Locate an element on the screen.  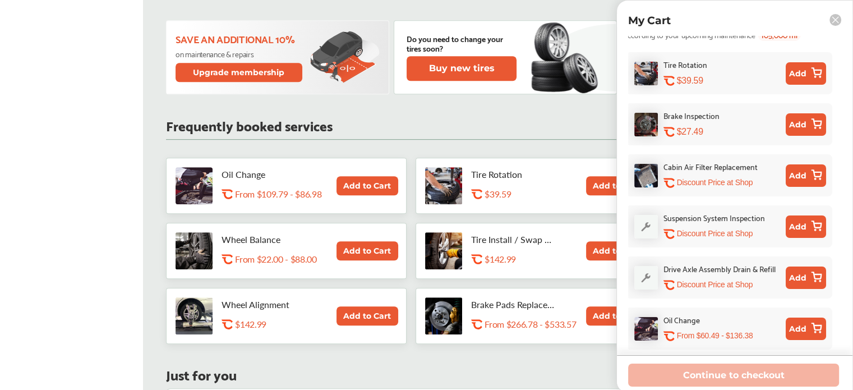
p: Oil Change is located at coordinates (264, 174).